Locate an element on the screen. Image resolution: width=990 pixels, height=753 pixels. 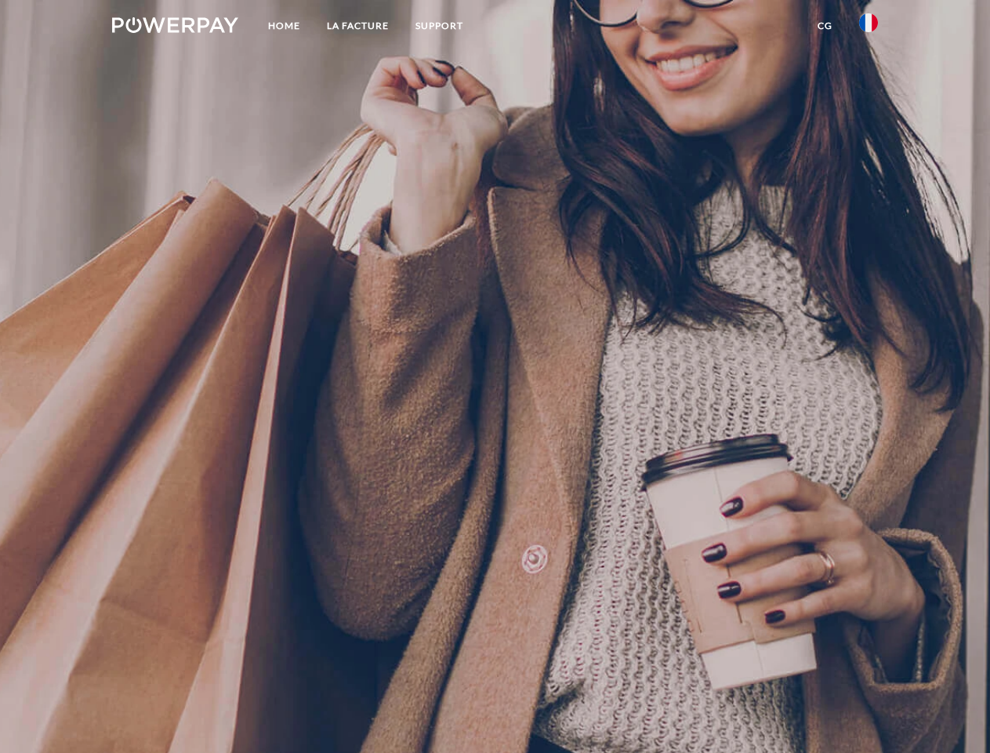
a: LA FACTURE is located at coordinates (357, 26).